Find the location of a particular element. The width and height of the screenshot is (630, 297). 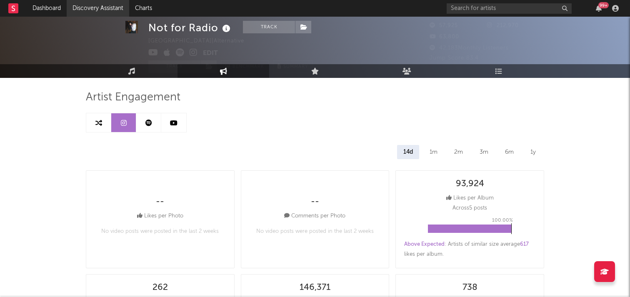

div: Likes per Album is located at coordinates (470, 198).